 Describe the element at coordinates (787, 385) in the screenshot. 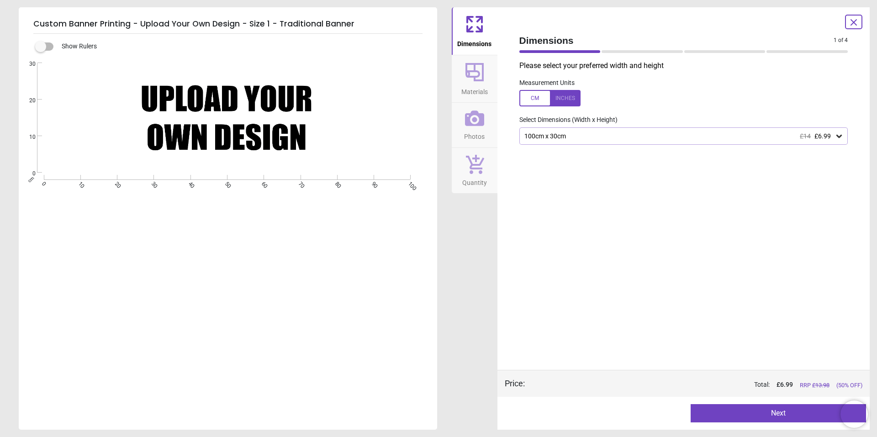

I see `span: 6.99` at that location.